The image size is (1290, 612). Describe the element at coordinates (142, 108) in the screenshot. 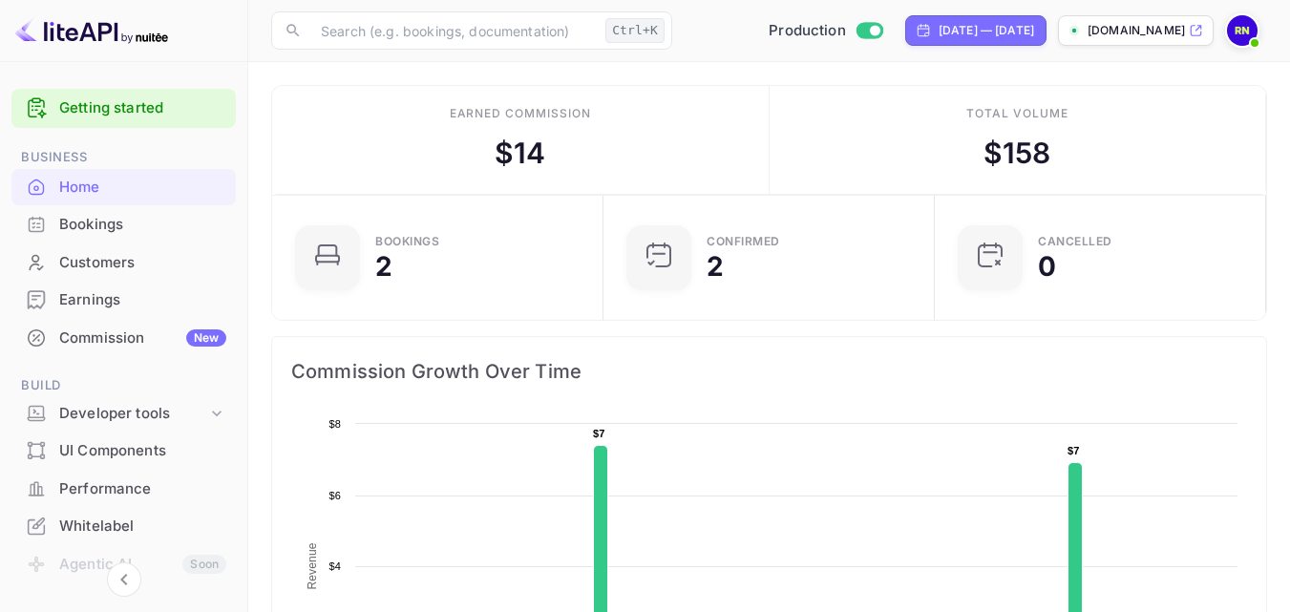

I see `a: Getting started` at that location.